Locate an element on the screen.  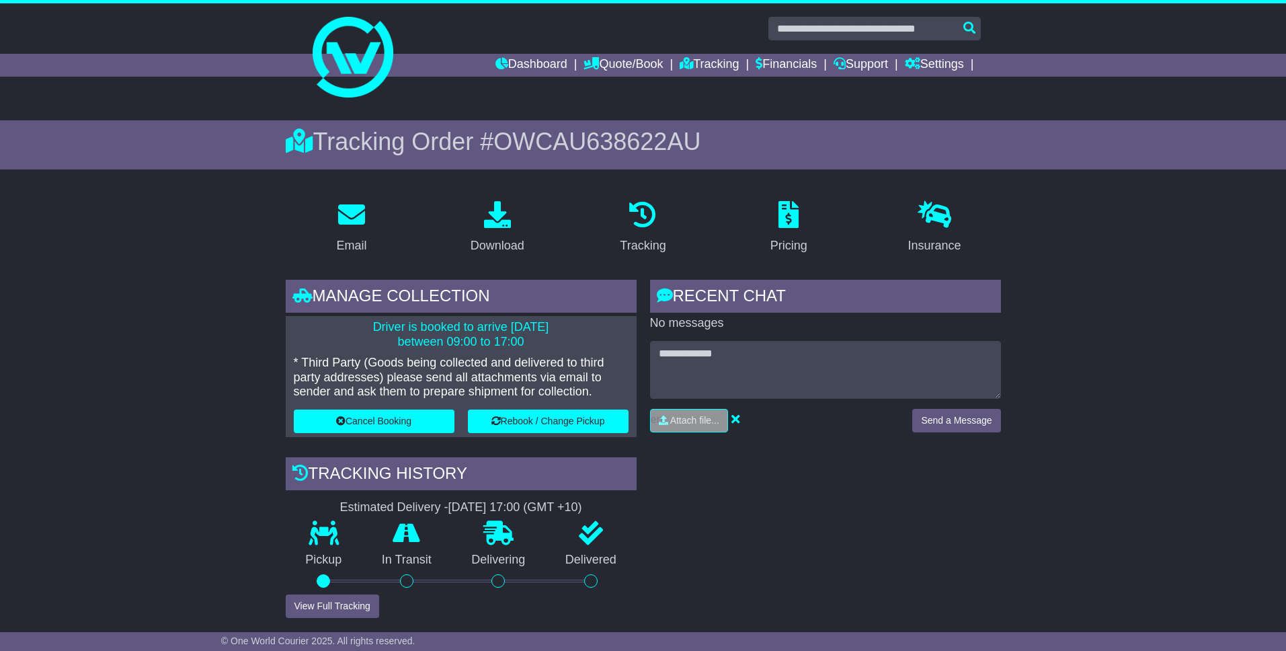
button: Cancel Booking is located at coordinates (374, 421).